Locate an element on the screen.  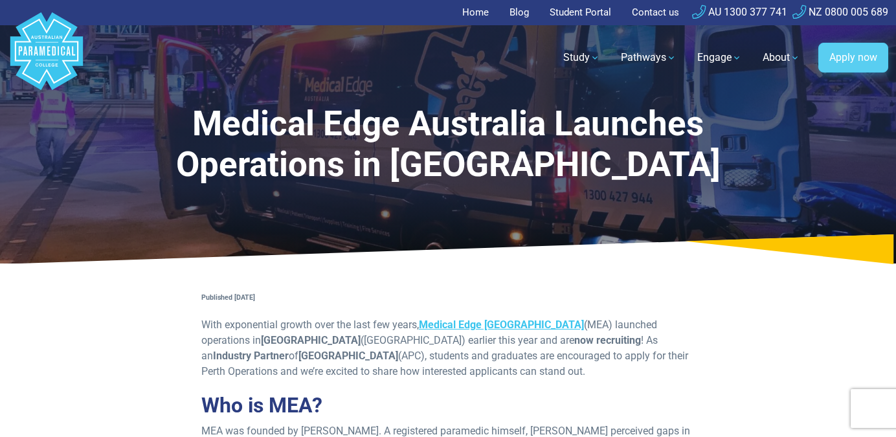
a: NZ 0800 005 689 is located at coordinates (840, 12).